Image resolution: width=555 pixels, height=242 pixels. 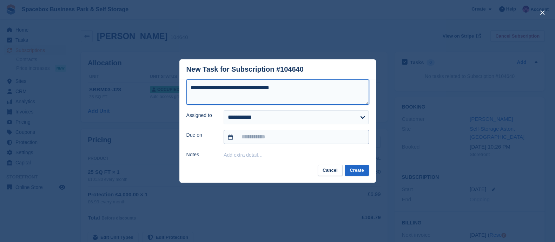 What do you see at coordinates (201, 154) in the screenshot?
I see `label: Notes` at bounding box center [201, 154].